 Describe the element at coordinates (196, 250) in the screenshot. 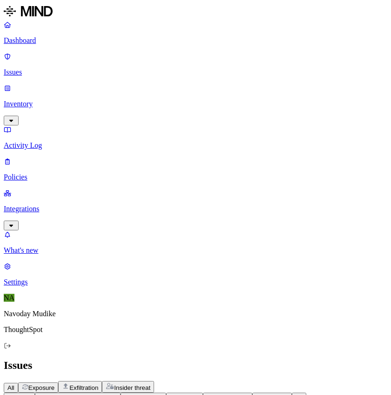

I see `p: What's new` at that location.